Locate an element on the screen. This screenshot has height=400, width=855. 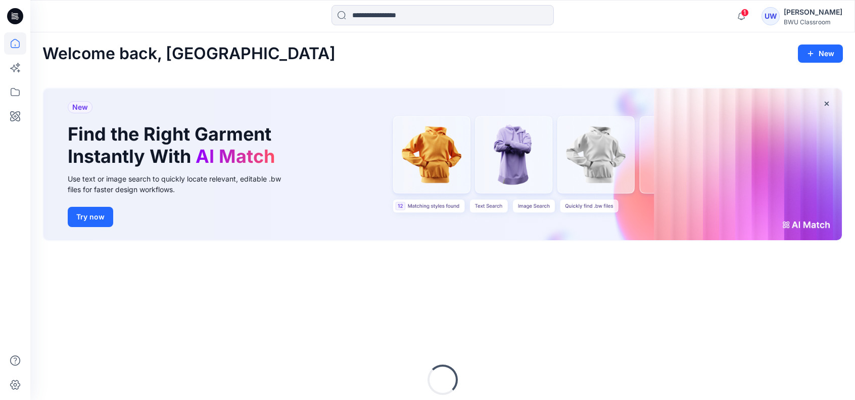
button: Try now is located at coordinates (90, 217).